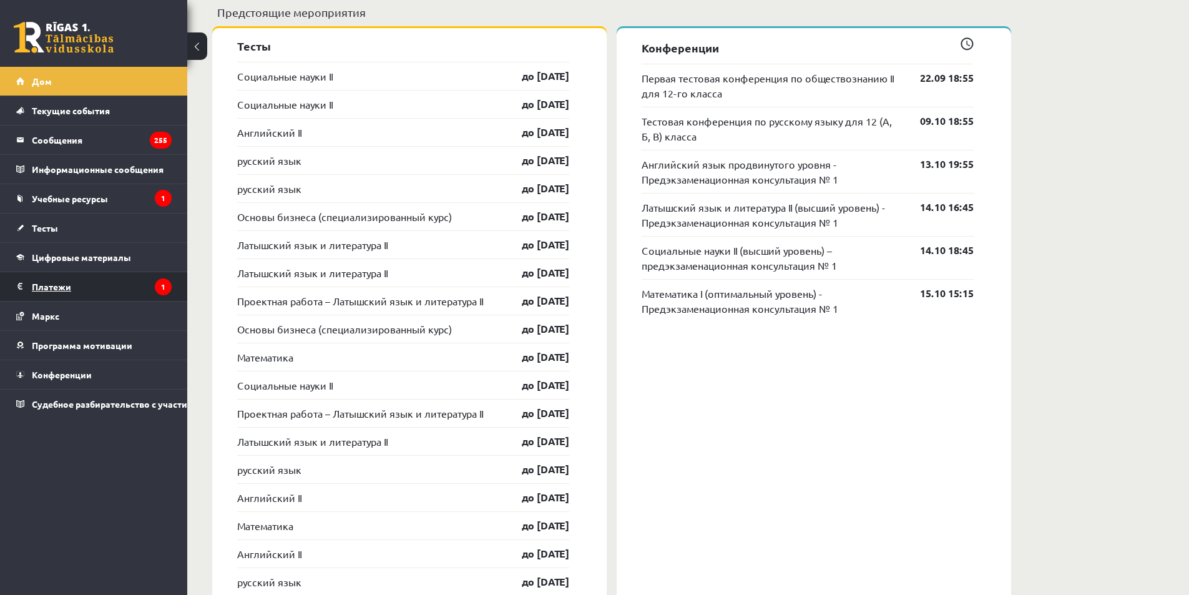 The image size is (1189, 595). Describe the element at coordinates (94, 81) in the screenshot. I see `a: Дом` at that location.